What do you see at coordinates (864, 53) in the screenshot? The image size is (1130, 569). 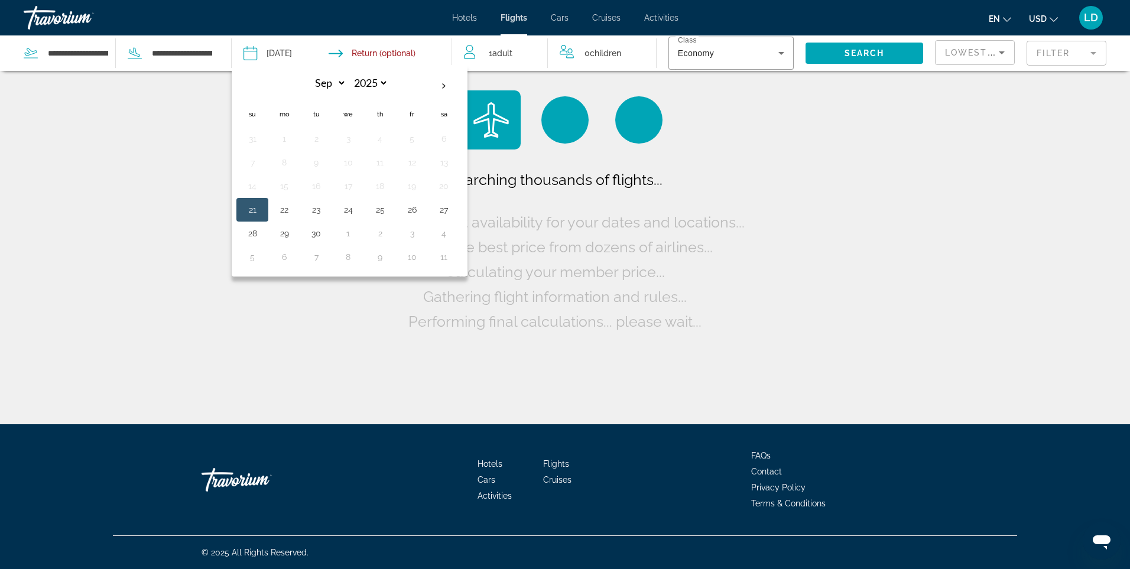 I see `button: Search` at bounding box center [864, 53].